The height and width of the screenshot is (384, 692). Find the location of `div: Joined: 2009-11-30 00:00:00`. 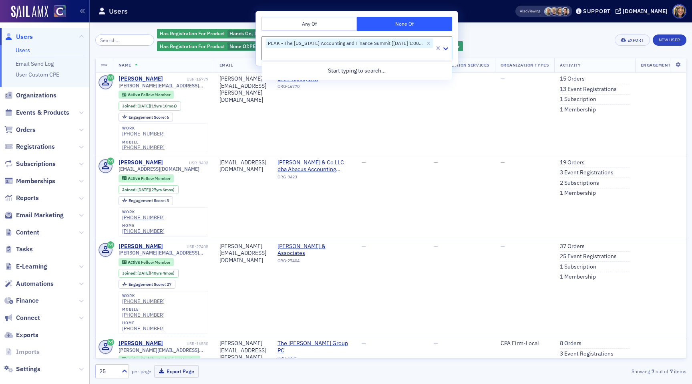

div: Joined: 2009-11-30 00:00:00 is located at coordinates (150, 106).